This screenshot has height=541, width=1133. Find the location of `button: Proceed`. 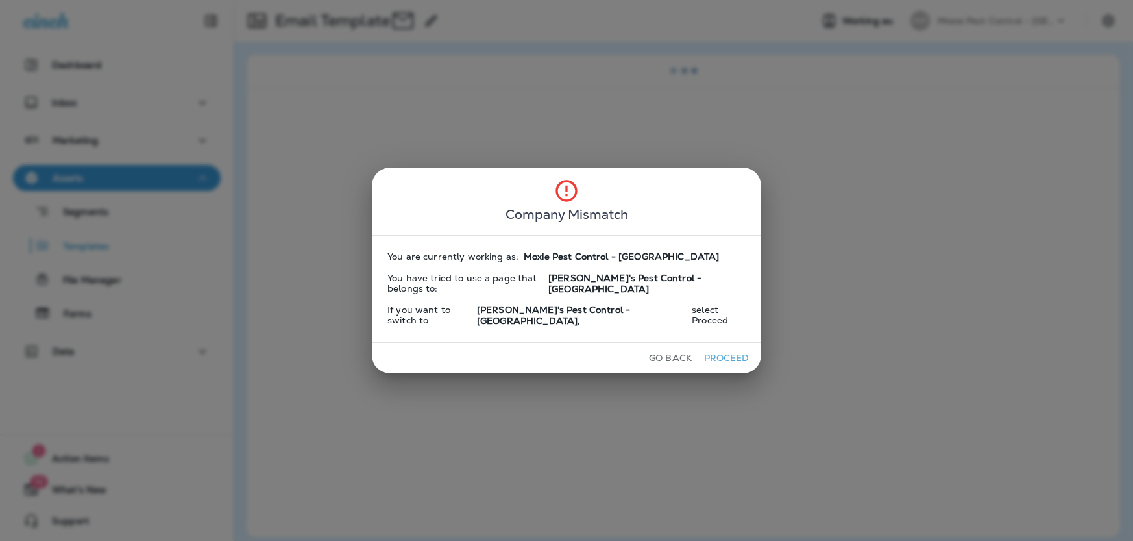

button: Proceed is located at coordinates (726, 358).